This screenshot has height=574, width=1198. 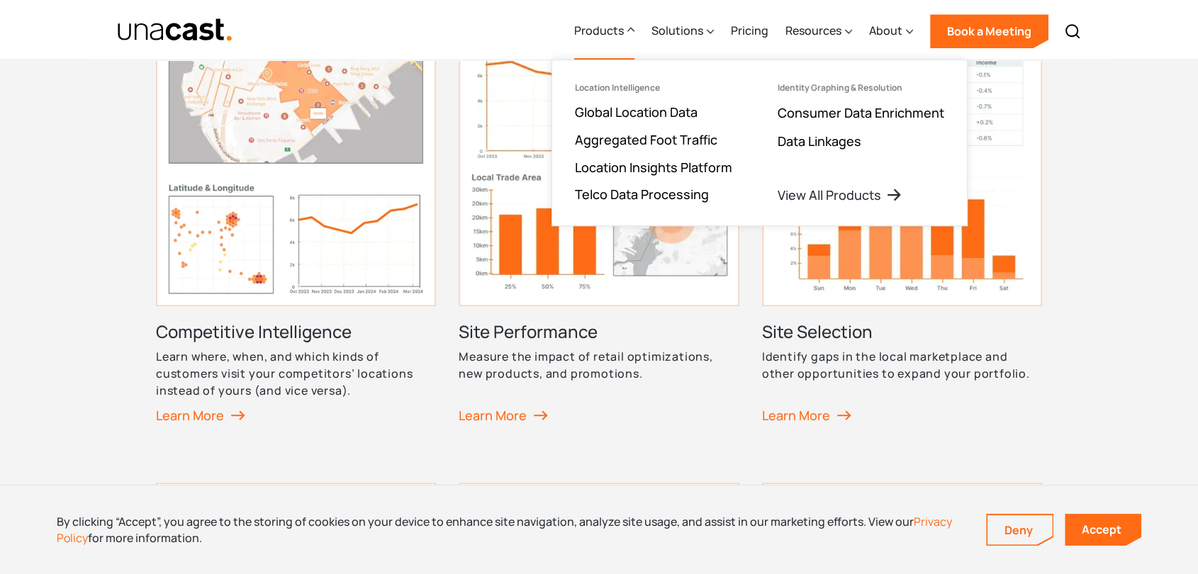 I want to click on a: Book a Meeting, so click(x=988, y=31).